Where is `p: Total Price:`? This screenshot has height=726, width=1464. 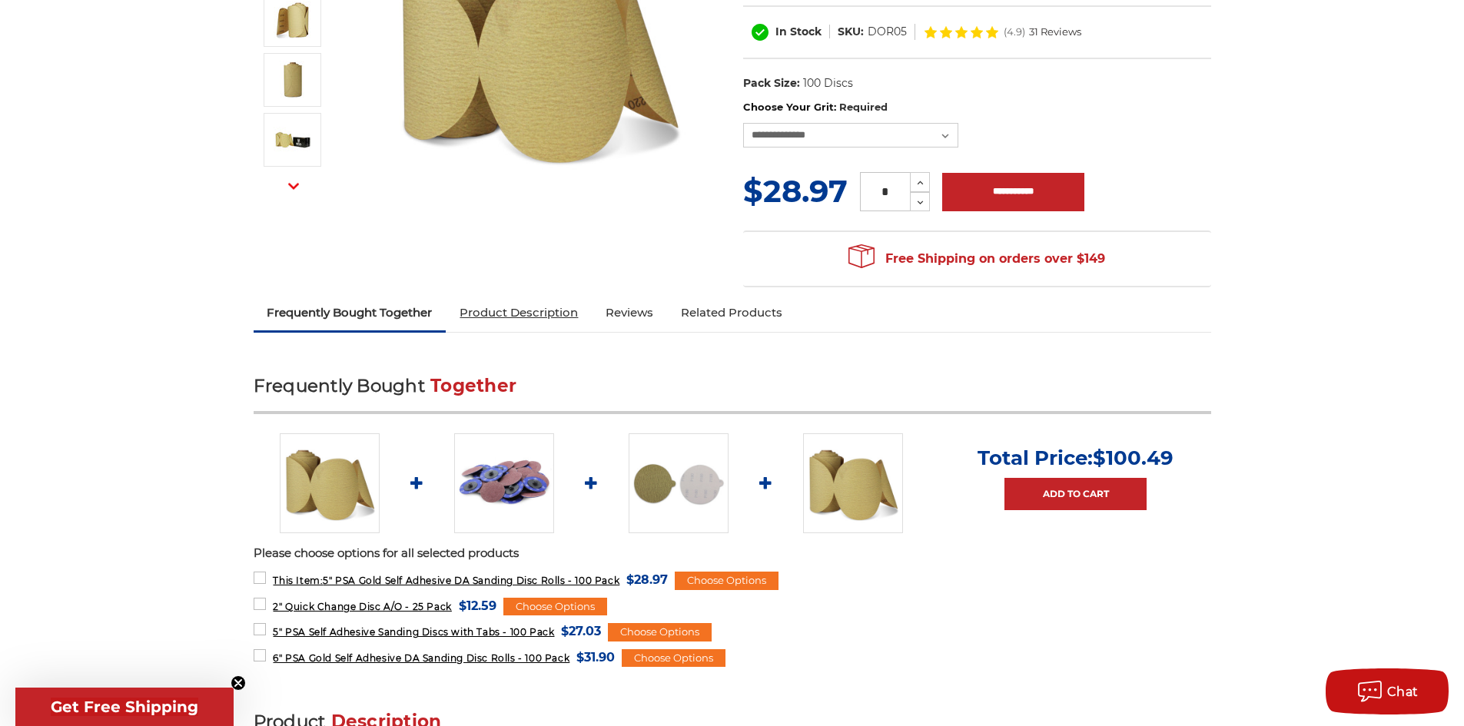
p: Total Price: is located at coordinates (1075, 458).